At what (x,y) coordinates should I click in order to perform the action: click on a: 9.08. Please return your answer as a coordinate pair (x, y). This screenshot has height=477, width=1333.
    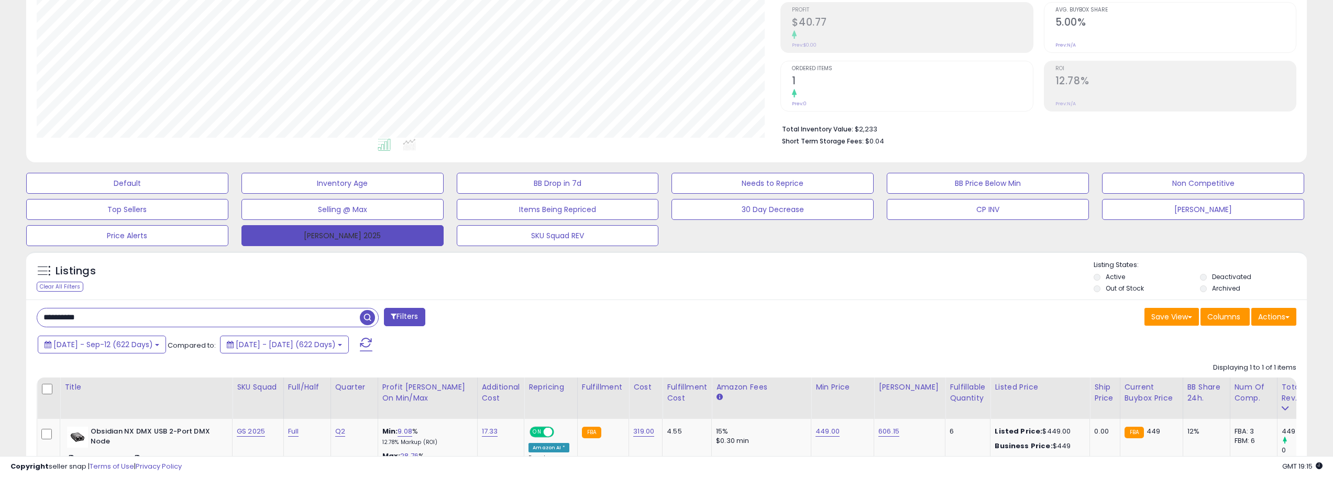
    Looking at the image, I should click on (405, 432).